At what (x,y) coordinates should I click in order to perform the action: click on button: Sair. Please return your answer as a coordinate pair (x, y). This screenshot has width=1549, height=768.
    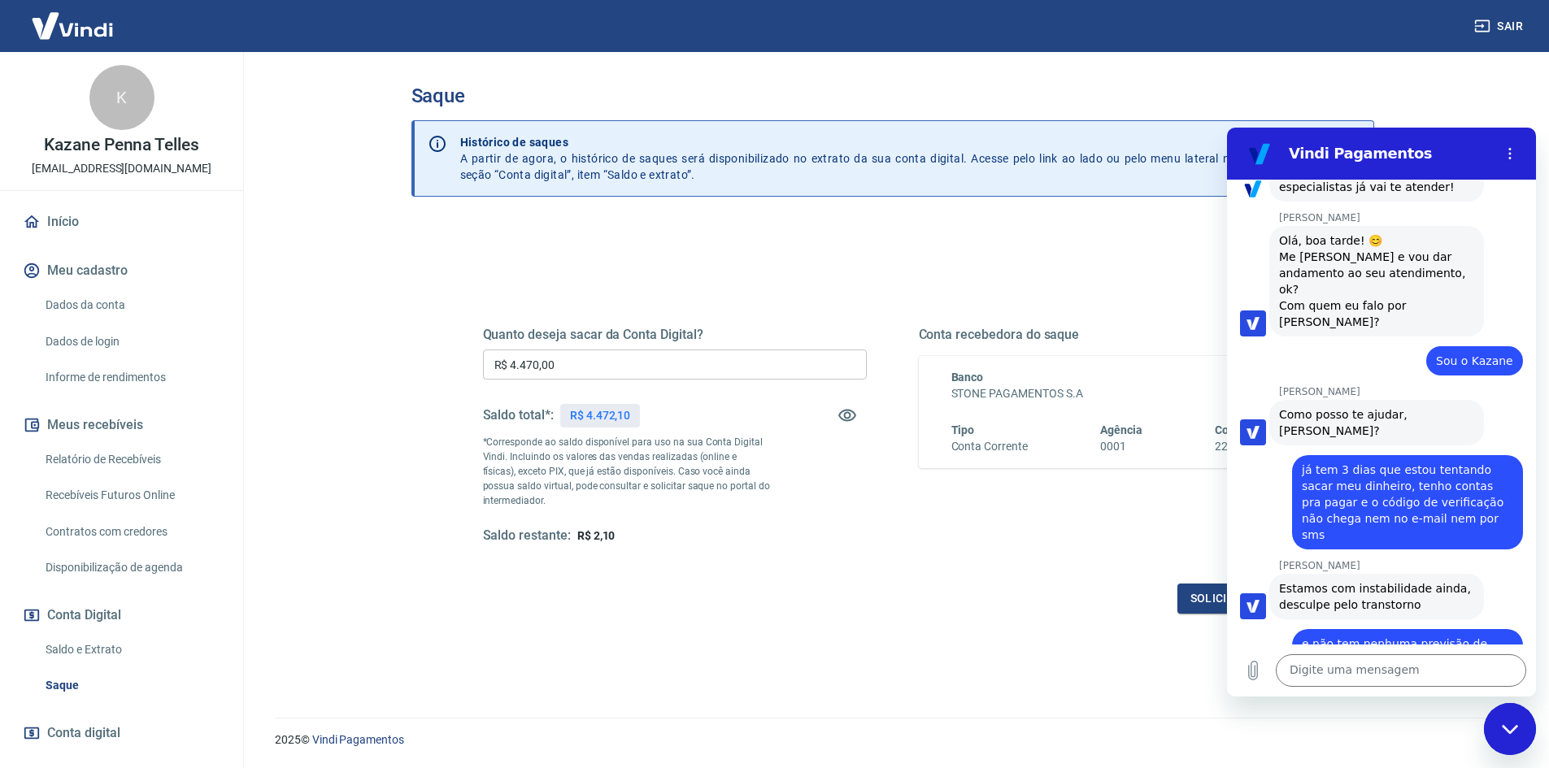
    Looking at the image, I should click on (1500, 26).